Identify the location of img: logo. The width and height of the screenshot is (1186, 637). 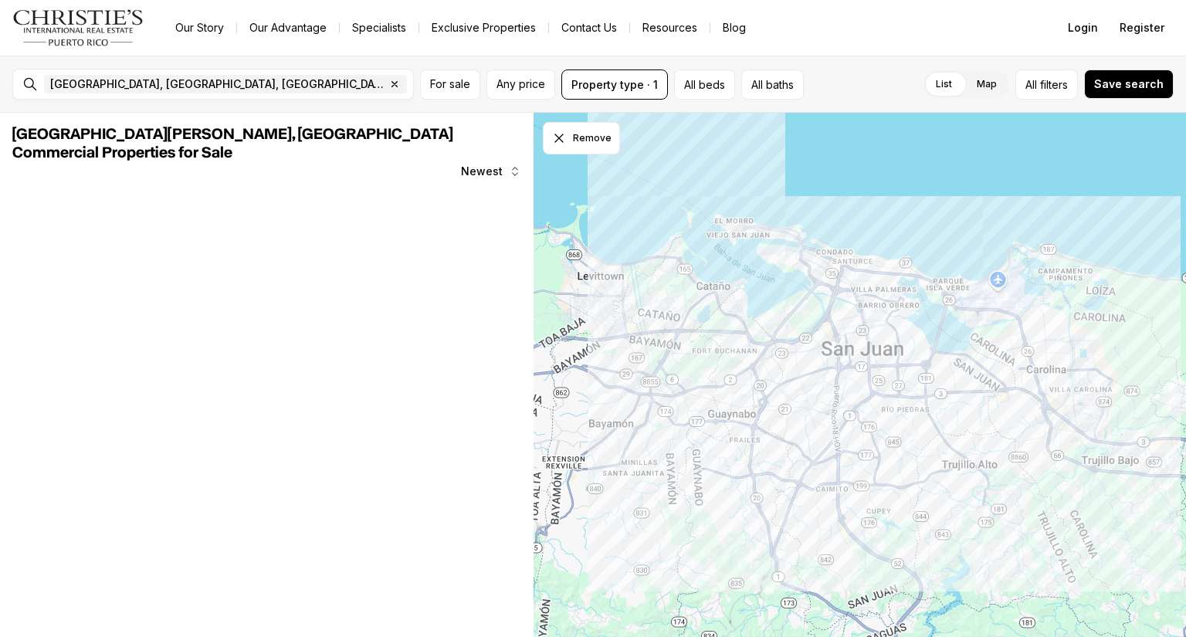
(78, 28).